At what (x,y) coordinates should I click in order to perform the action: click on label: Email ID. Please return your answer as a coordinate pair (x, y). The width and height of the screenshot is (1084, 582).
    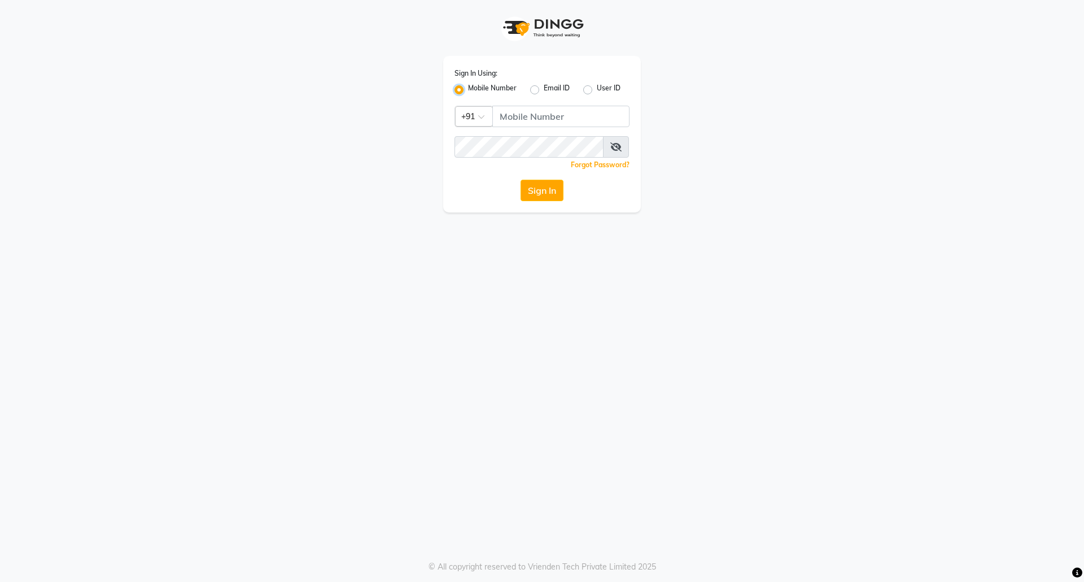
    Looking at the image, I should click on (557, 90).